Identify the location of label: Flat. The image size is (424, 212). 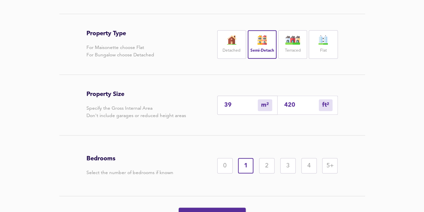
(323, 51).